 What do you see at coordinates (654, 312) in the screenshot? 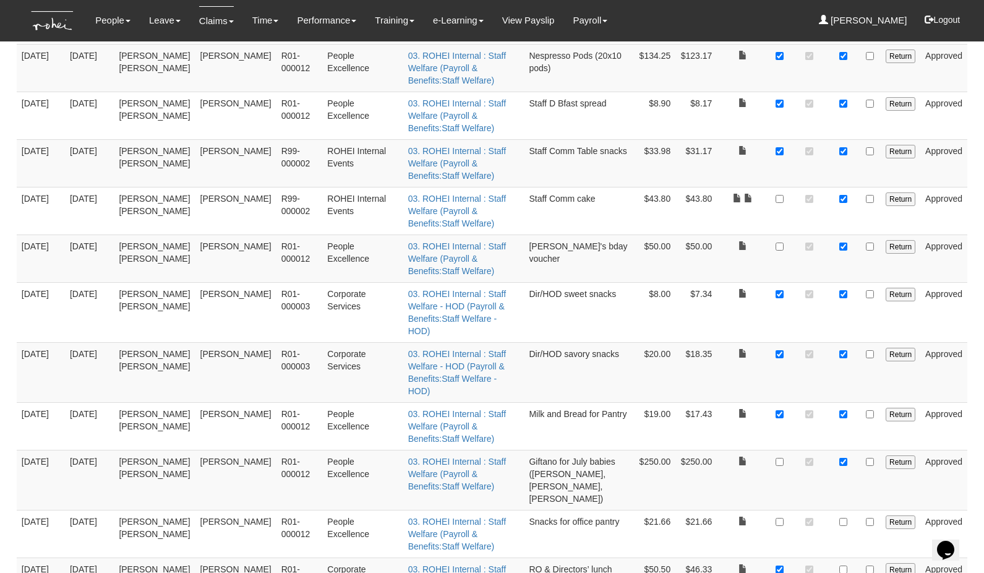
I see `td: $8.00` at bounding box center [654, 312].